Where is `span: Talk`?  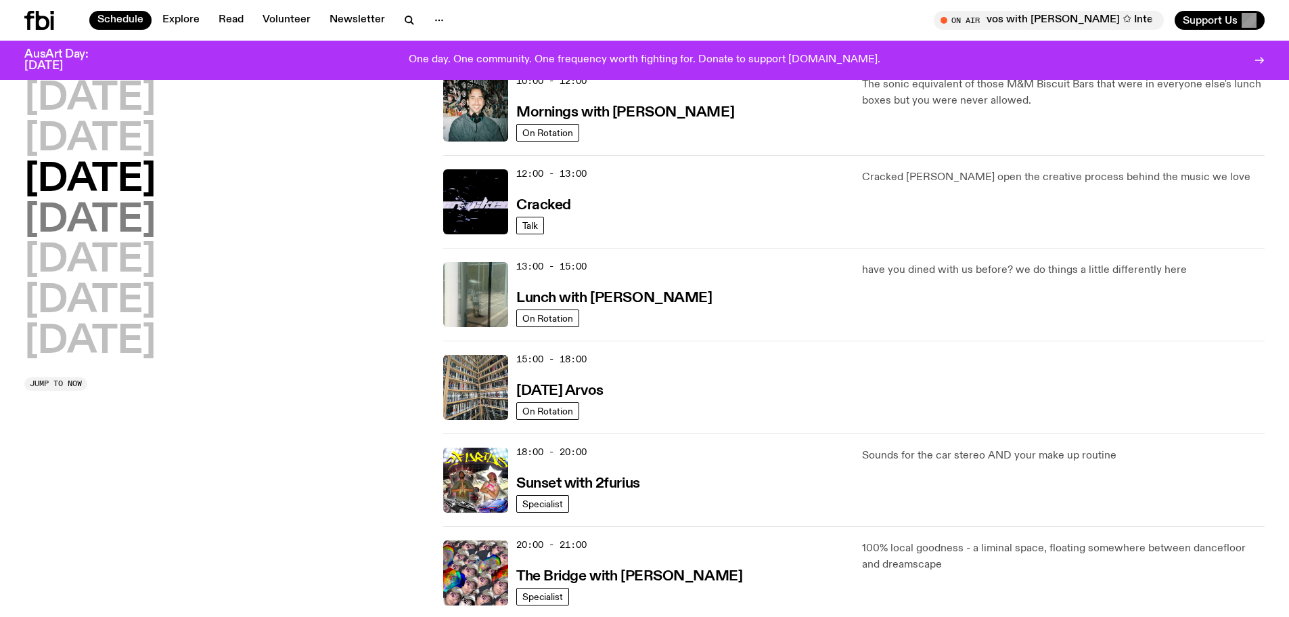 span: Talk is located at coordinates (530, 225).